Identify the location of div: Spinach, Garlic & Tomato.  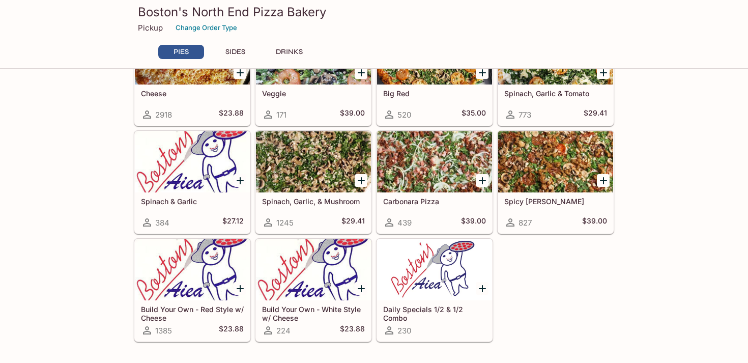
(555, 54).